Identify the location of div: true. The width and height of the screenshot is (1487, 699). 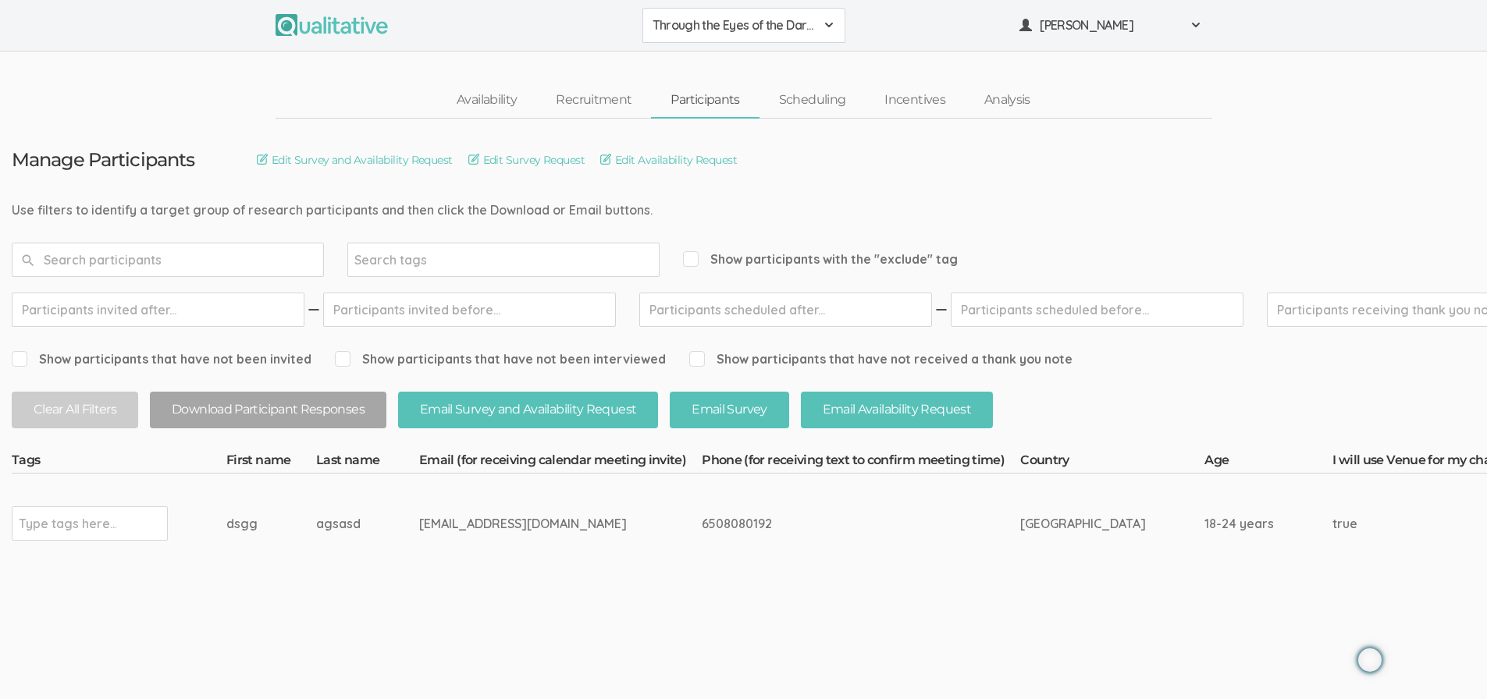
(1392, 524).